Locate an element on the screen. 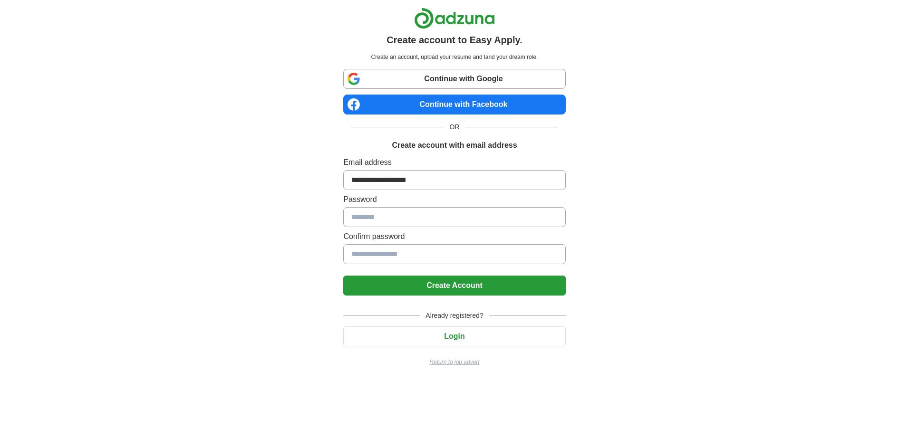 This screenshot has width=909, height=439. label: Password is located at coordinates (454, 200).